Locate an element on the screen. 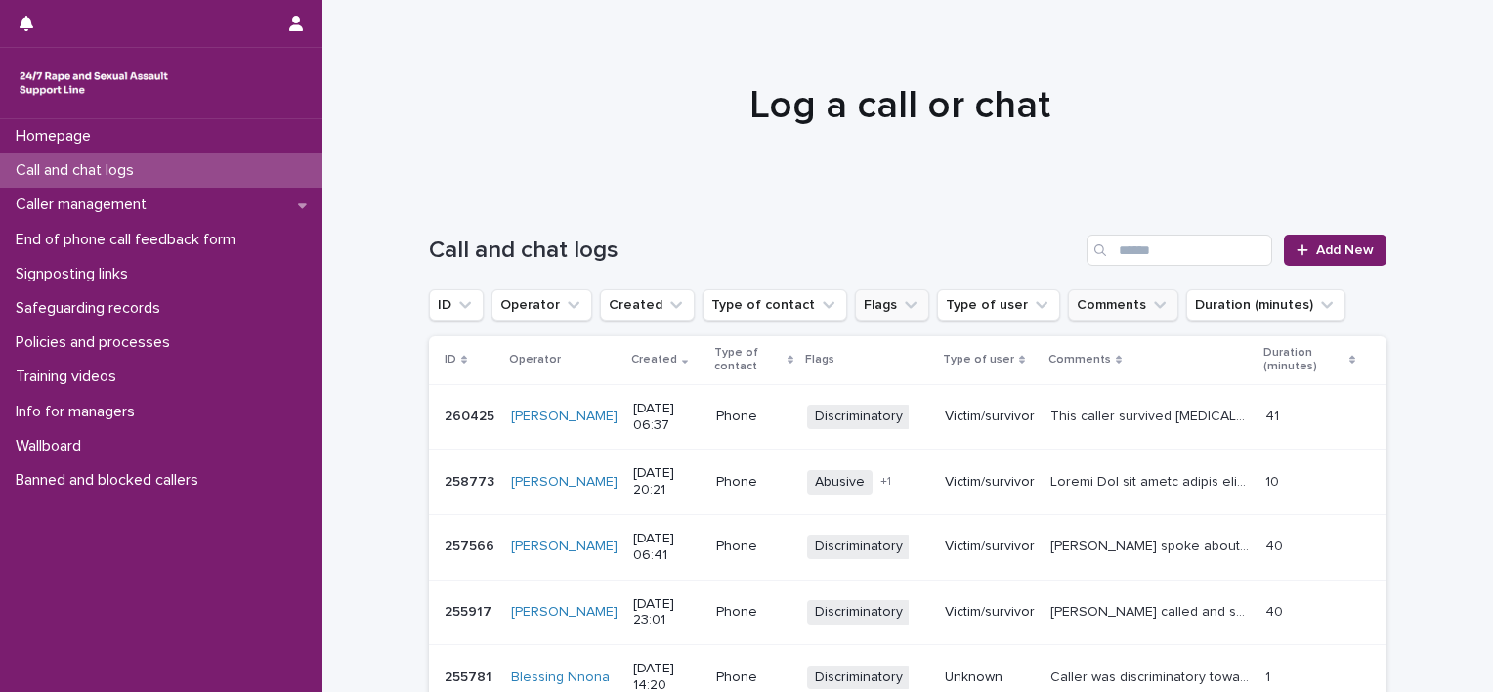 Image resolution: width=1493 pixels, height=692 pixels. p: 257566 is located at coordinates (471, 544).